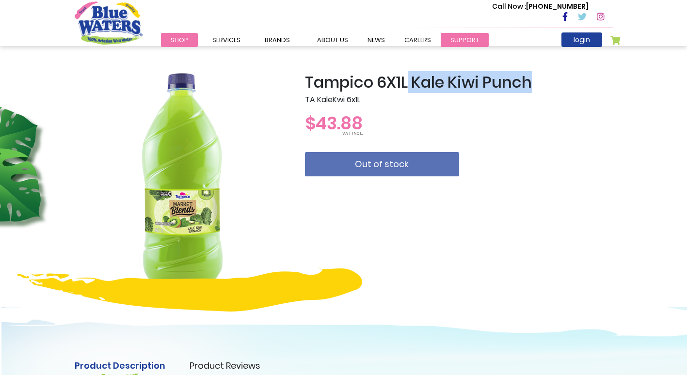 Image resolution: width=687 pixels, height=375 pixels. I want to click on h2: Tampico 6X1L Kale Kiwi Punch, so click(459, 82).